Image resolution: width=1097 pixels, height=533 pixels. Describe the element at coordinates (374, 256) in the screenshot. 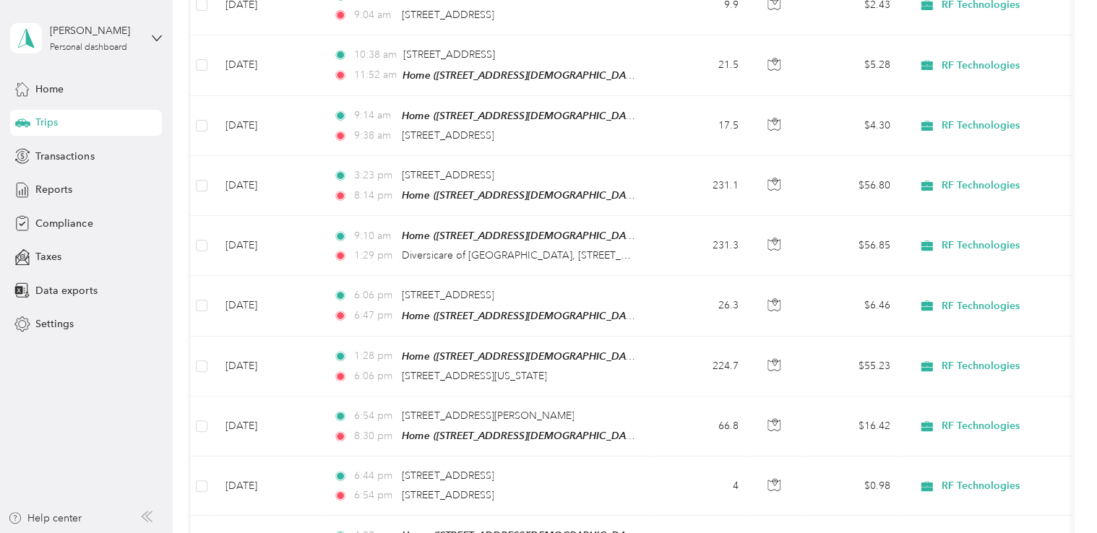

I see `span: 1:29 pm` at that location.